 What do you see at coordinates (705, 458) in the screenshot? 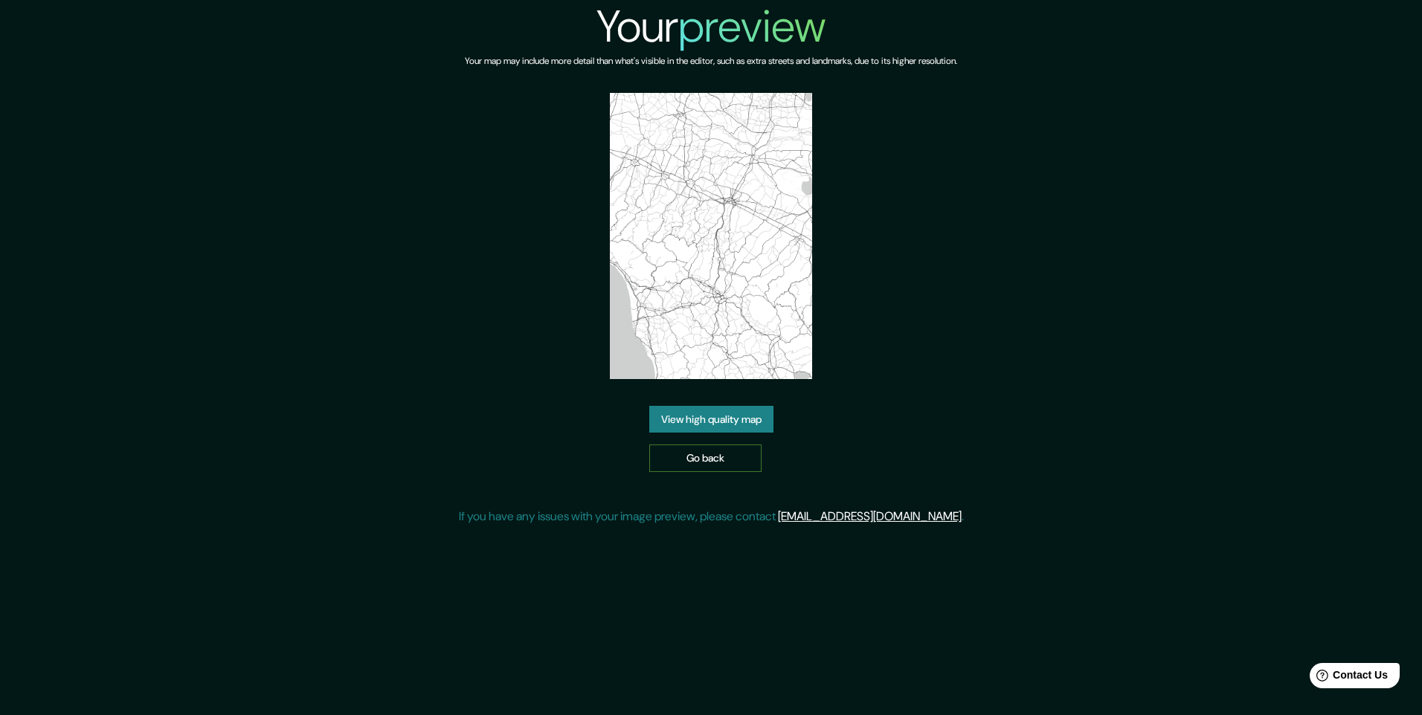
I see `a: Go back` at bounding box center [705, 458].